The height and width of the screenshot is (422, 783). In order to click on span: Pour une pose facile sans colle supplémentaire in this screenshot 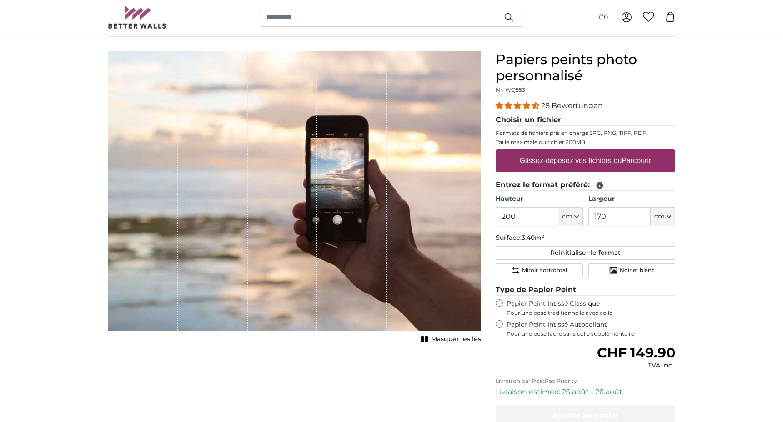, I will do `click(591, 334)`.